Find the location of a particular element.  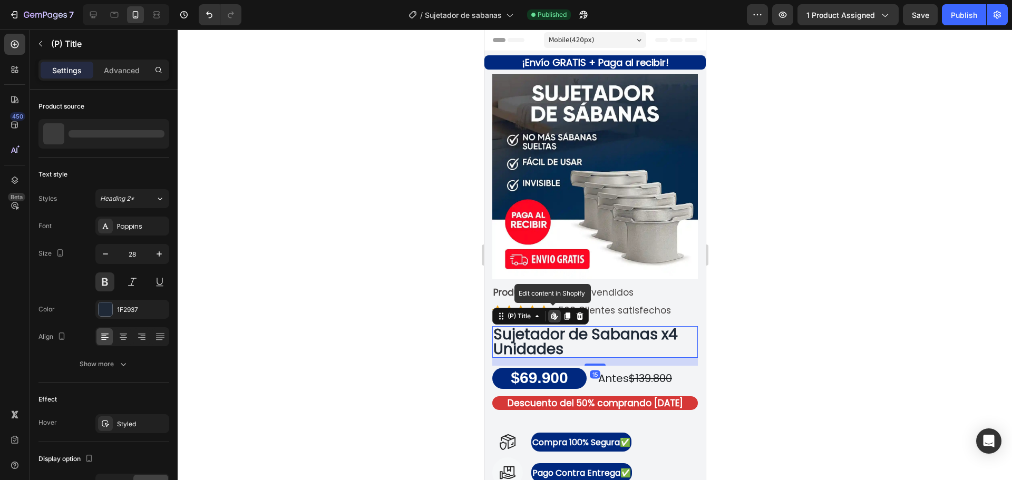

span: 1 product assigned is located at coordinates (841, 15).